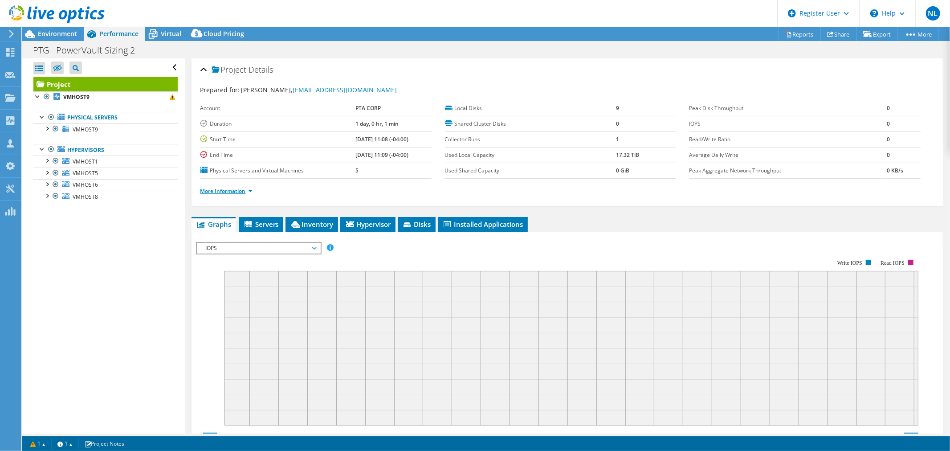  I want to click on span: Installed Applications, so click(483, 224).